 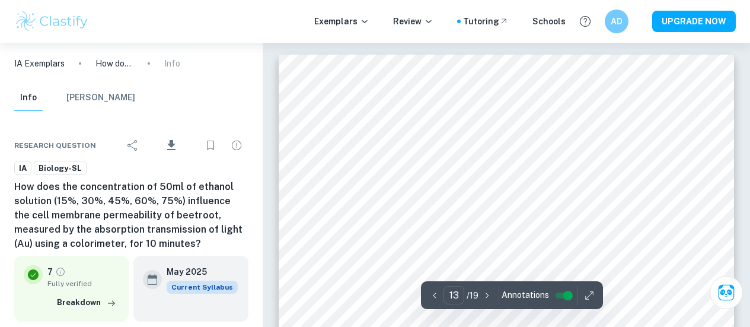 What do you see at coordinates (50, 271) in the screenshot?
I see `p: 7` at bounding box center [50, 271].